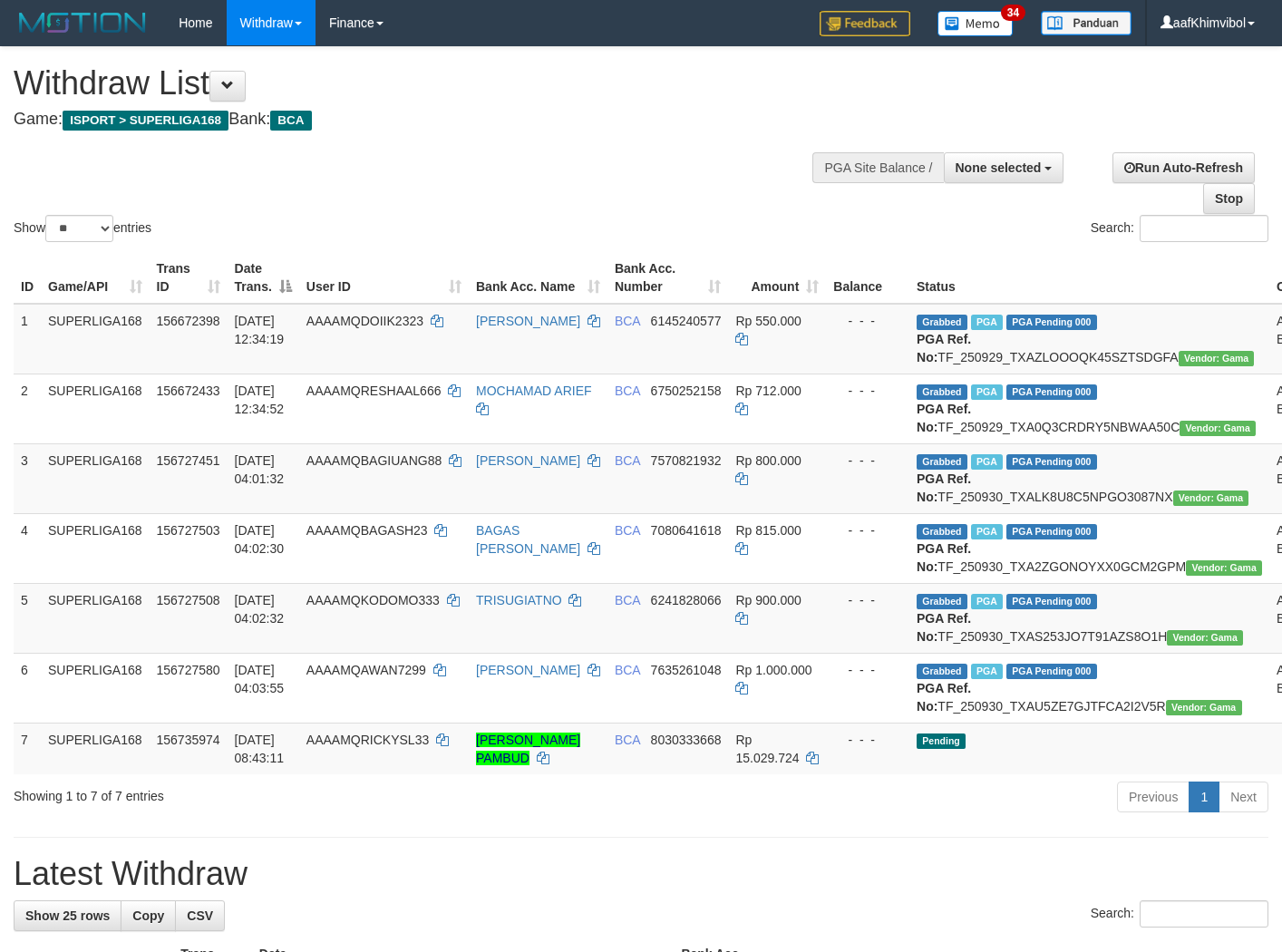 This screenshot has width=1282, height=952. I want to click on span: Copy 6750252158 to clipboard, so click(686, 391).